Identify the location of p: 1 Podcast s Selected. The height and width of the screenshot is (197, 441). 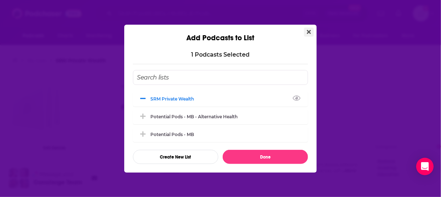
(221, 55).